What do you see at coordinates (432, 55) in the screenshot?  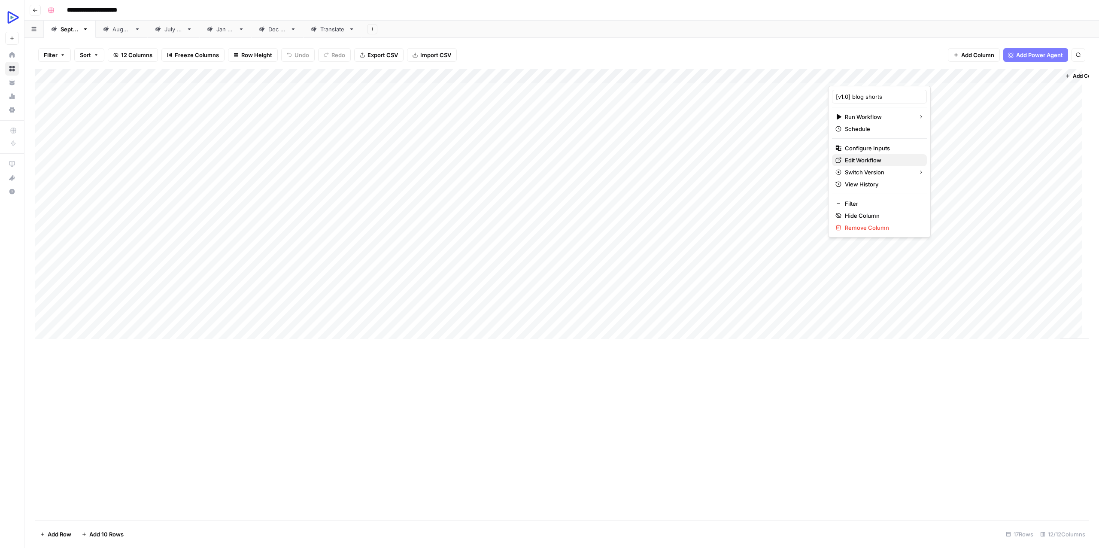 I see `button: Import CSV` at bounding box center [432, 55].